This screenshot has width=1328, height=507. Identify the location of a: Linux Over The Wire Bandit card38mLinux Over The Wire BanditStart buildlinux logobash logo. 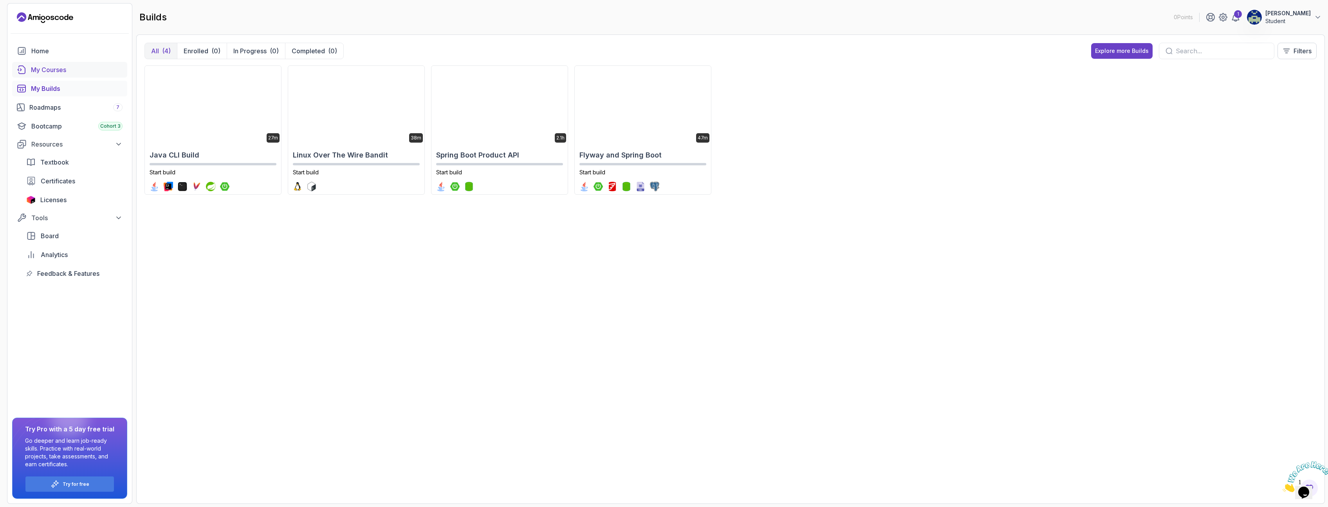
(356, 130).